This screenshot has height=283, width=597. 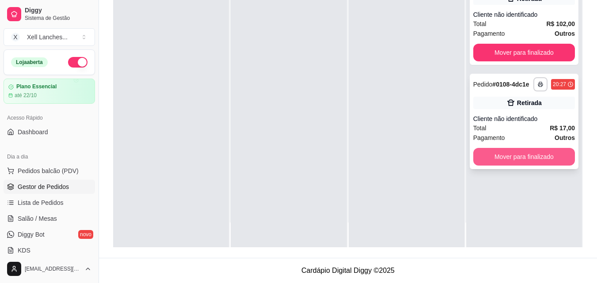 I want to click on a: Salão / Mesas, so click(x=49, y=219).